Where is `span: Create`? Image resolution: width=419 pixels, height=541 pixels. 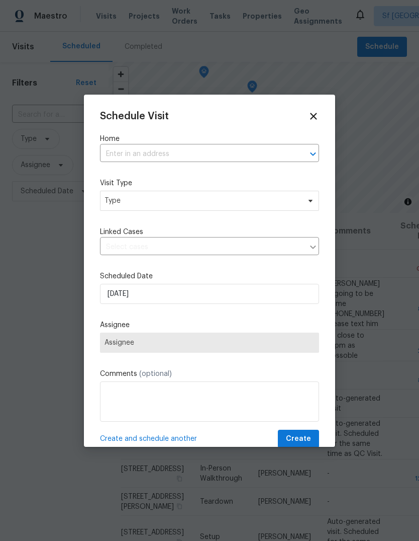 span: Create is located at coordinates (299, 439).